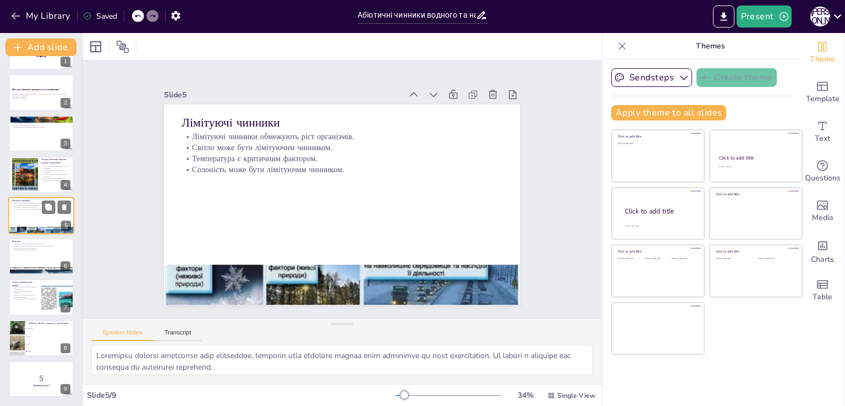  What do you see at coordinates (50, 351) in the screenshot?
I see `span: Рослини` at bounding box center [50, 351].